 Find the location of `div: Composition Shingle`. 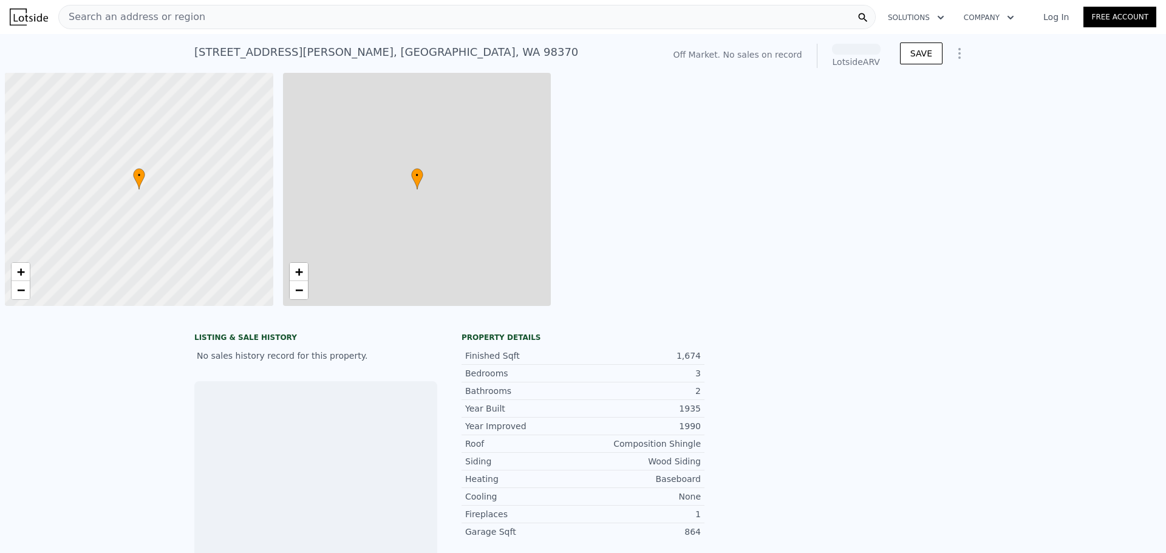

div: Composition Shingle is located at coordinates (642, 444).